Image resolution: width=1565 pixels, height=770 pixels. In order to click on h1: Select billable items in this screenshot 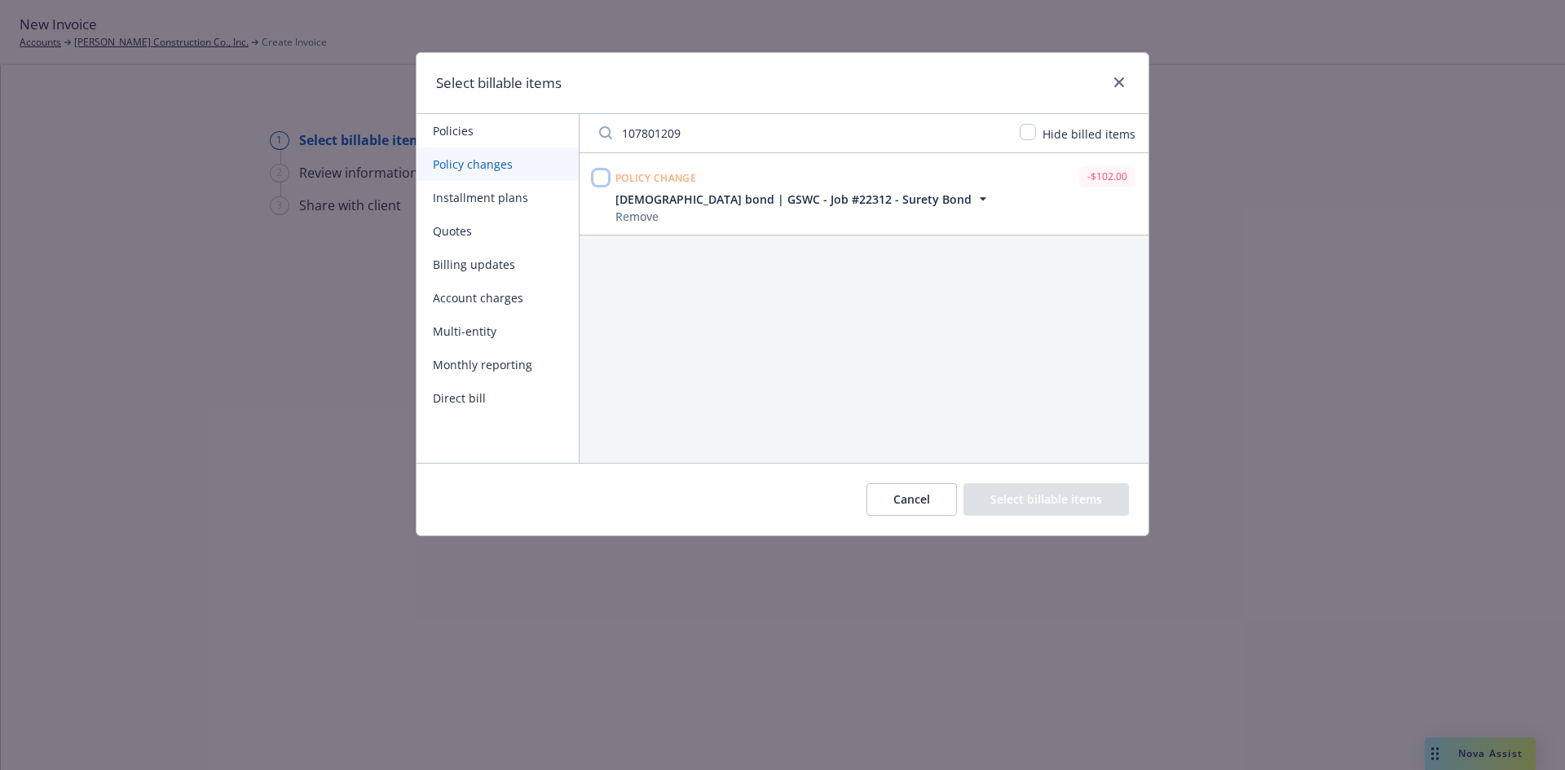, I will do `click(499, 83)`.